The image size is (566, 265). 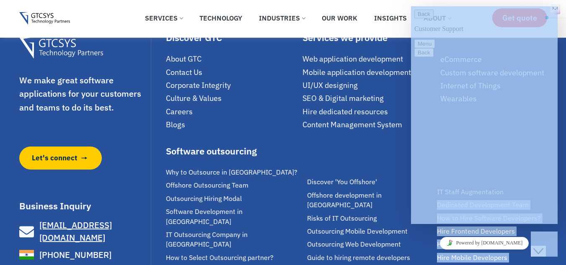 I want to click on a: Blogs, so click(x=232, y=125).